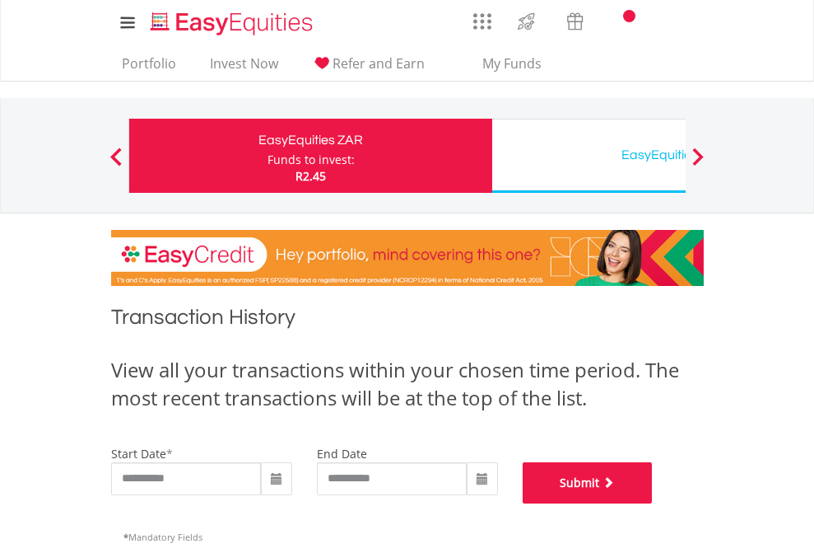 The image size is (814, 553). What do you see at coordinates (512, 63) in the screenshot?
I see `span: My Funds` at bounding box center [512, 63].